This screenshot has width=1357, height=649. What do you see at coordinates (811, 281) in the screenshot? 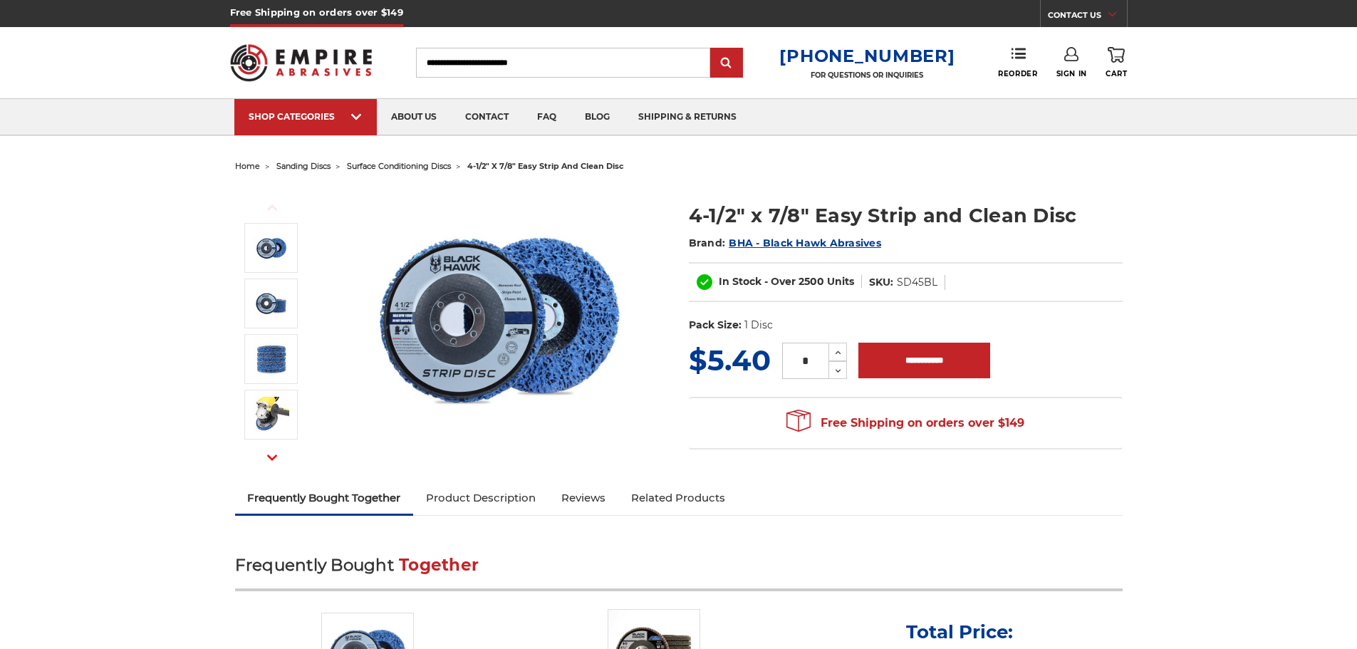
I see `span: 2500` at bounding box center [811, 281].